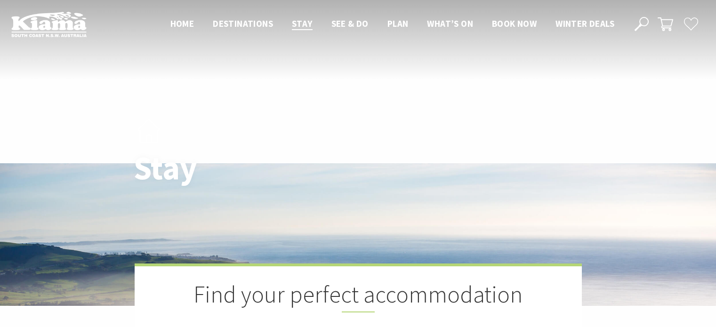 The width and height of the screenshot is (716, 327). I want to click on span: Winter Deals, so click(585, 24).